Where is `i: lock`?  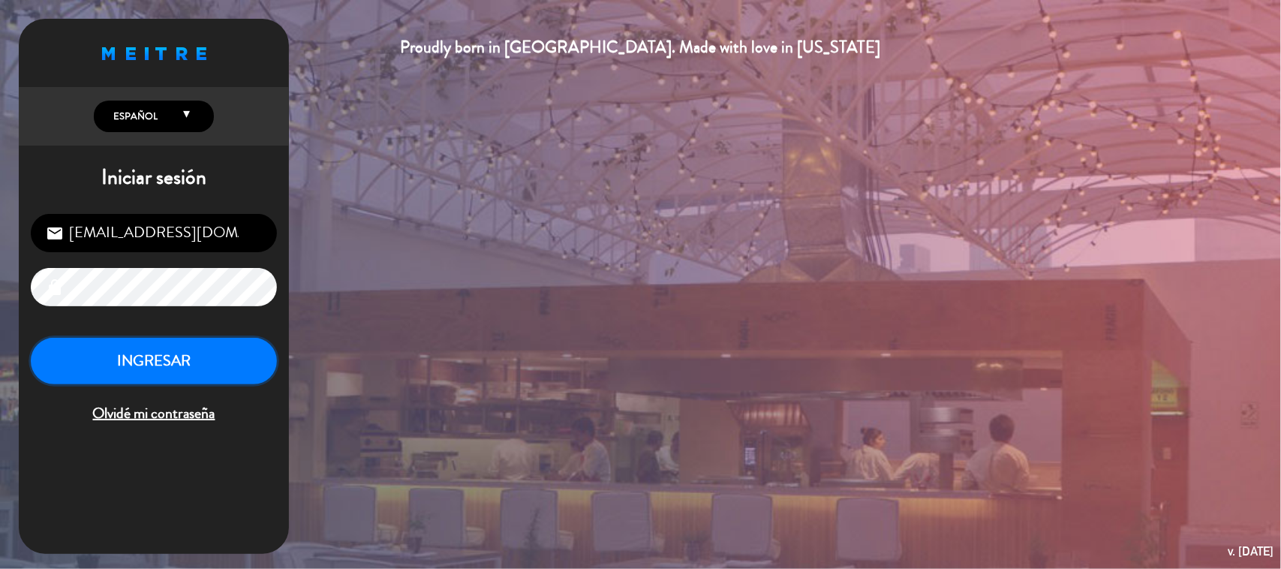 i: lock is located at coordinates (55, 287).